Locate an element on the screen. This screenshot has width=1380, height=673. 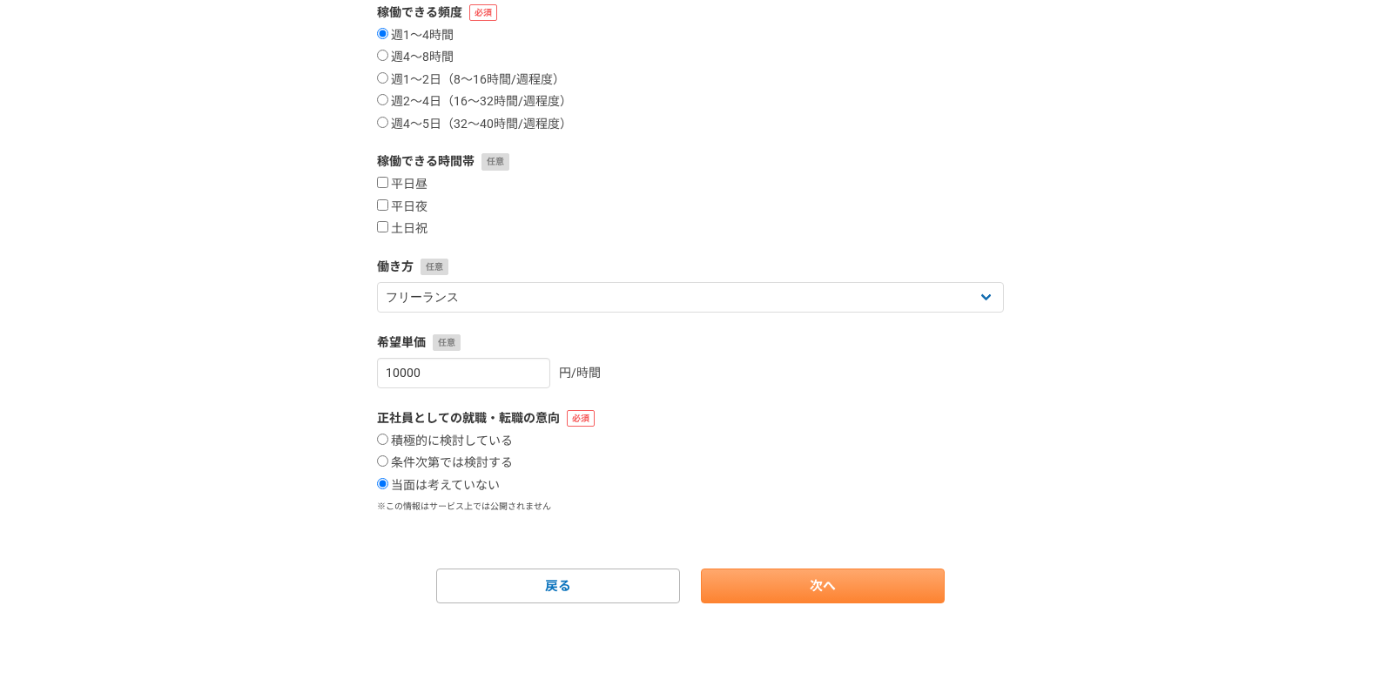
input: 土日祝 is located at coordinates (382, 226).